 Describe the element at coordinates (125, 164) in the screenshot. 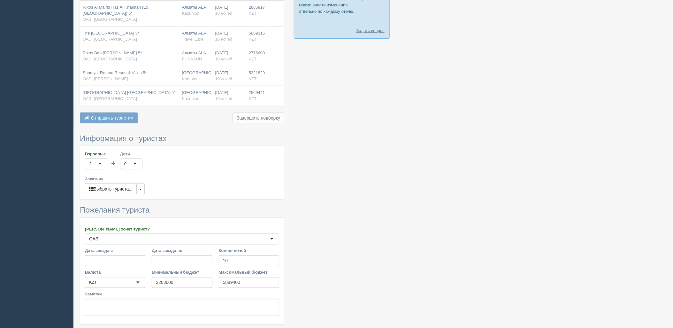

I see `div: 0` at that location.